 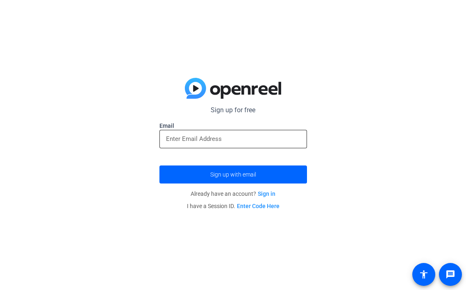 I want to click on a: Sign in, so click(x=267, y=194).